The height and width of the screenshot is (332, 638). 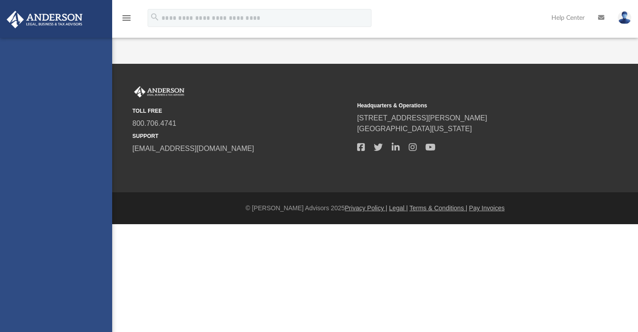 I want to click on a: 800.706.4741, so click(x=154, y=123).